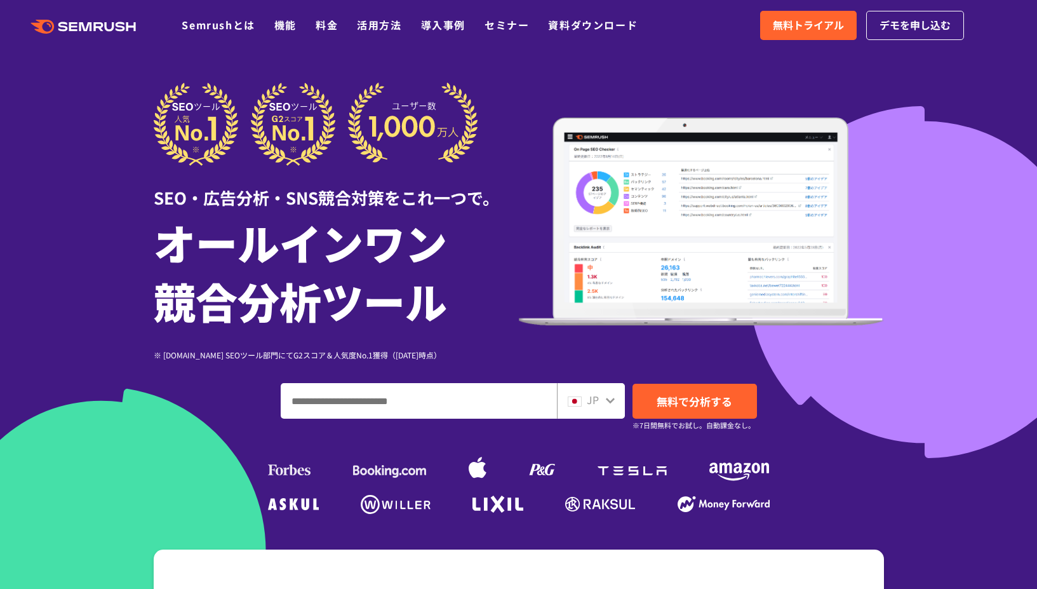 This screenshot has height=589, width=1037. I want to click on a: Semrushとは, so click(218, 25).